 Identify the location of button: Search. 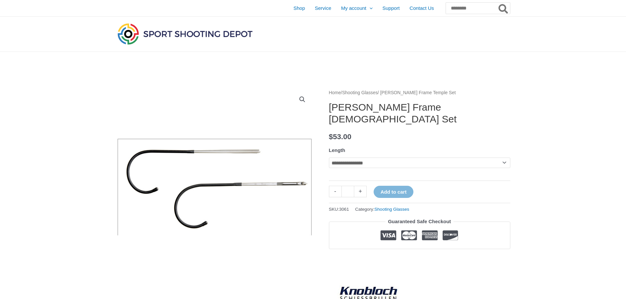
(503, 8).